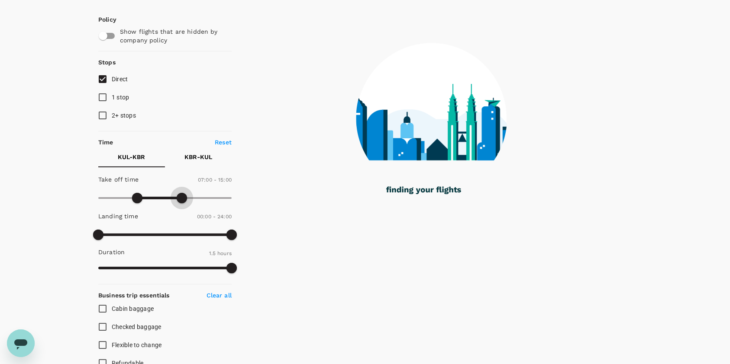 Image resolution: width=730 pixels, height=364 pixels. What do you see at coordinates (136, 327) in the screenshot?
I see `span: Checked baggage` at bounding box center [136, 327].